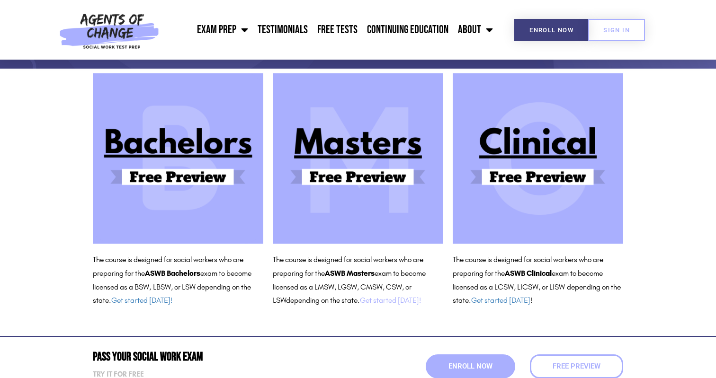  I want to click on b: ASWB Bachelors, so click(172, 273).